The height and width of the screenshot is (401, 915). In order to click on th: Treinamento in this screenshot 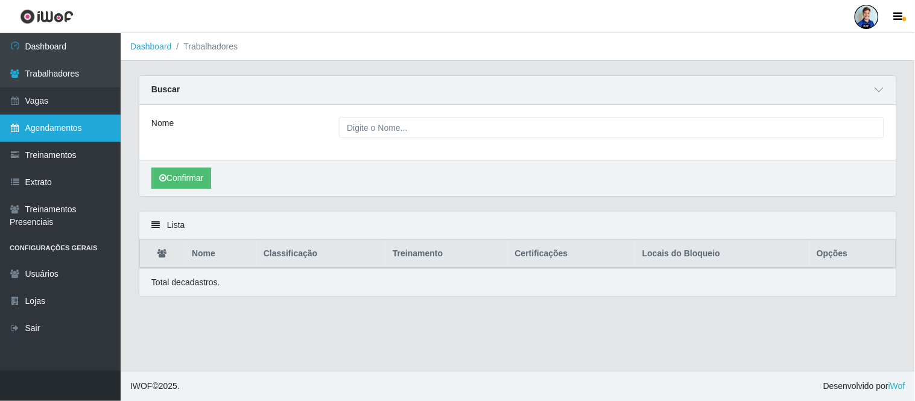, I will do `click(446, 254)`.